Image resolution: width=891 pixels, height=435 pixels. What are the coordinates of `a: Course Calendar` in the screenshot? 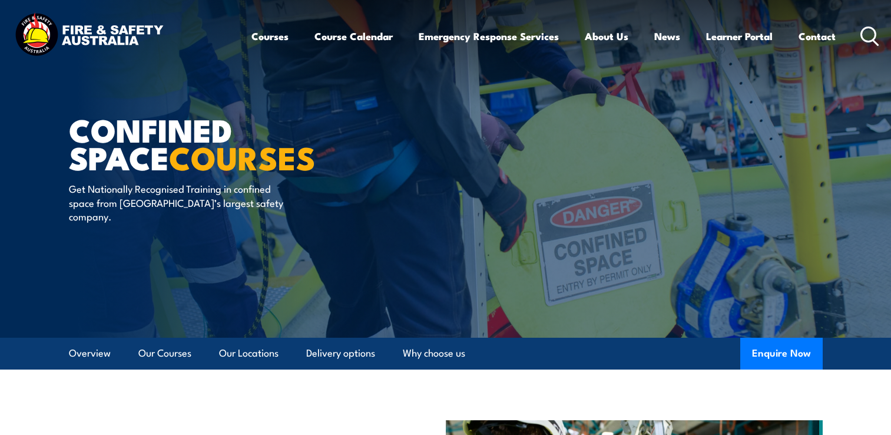 It's located at (353, 36).